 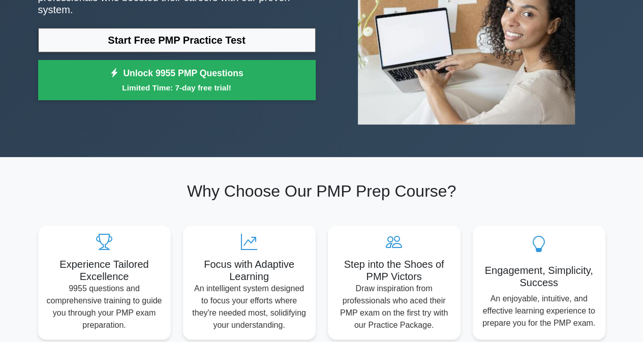 I want to click on p: Draw inspiration from professionals who aced their PMP exam on the first try with our Practice Pa..., so click(x=394, y=307).